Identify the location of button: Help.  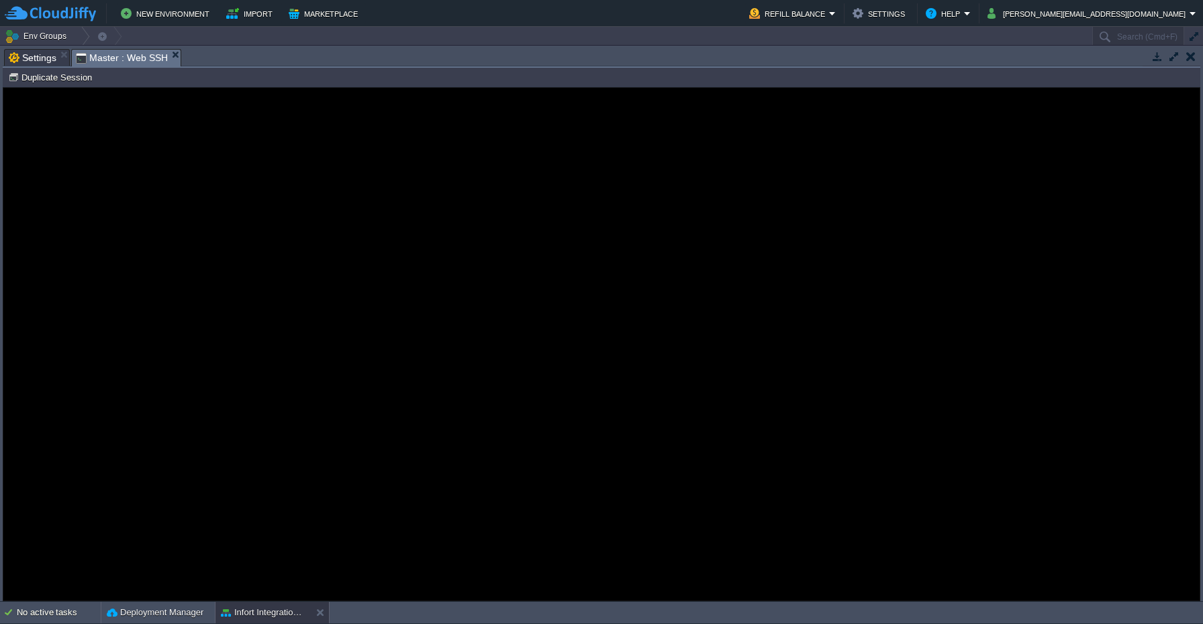
(945, 13).